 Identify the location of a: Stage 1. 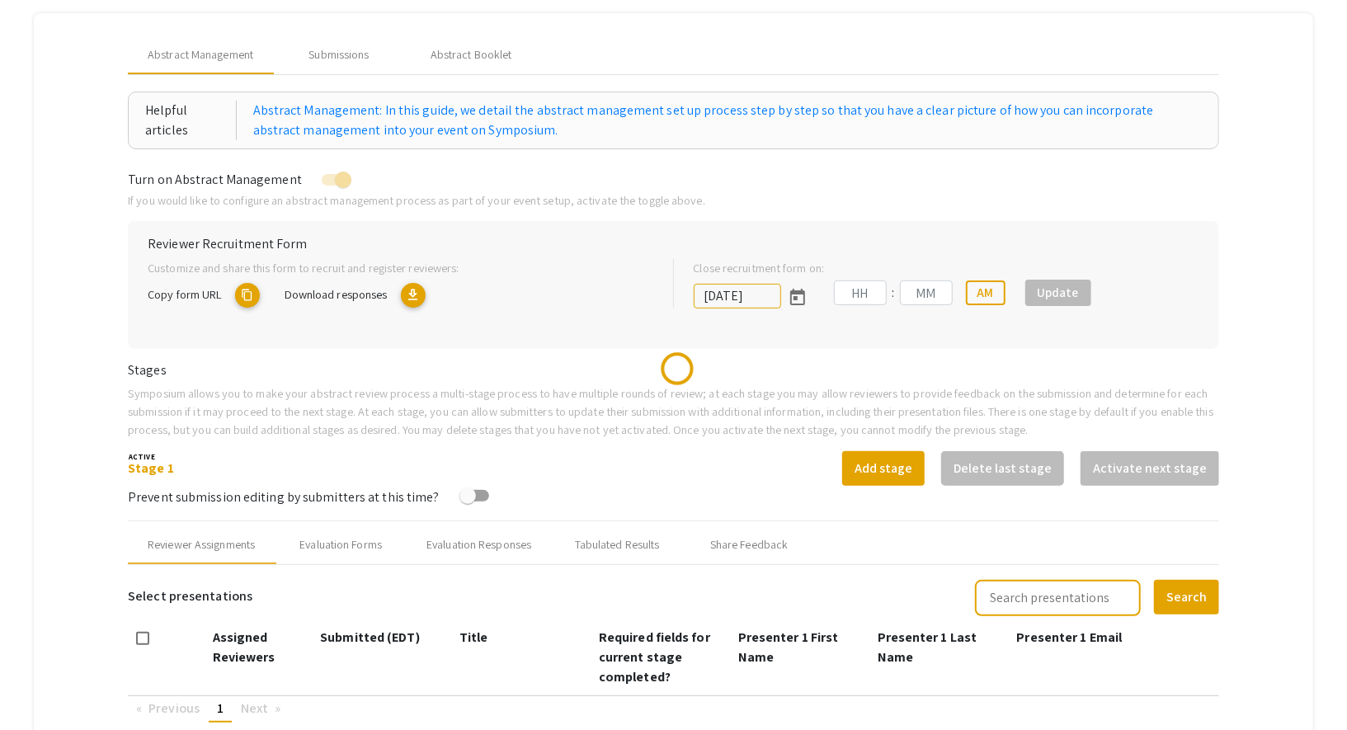
(151, 468).